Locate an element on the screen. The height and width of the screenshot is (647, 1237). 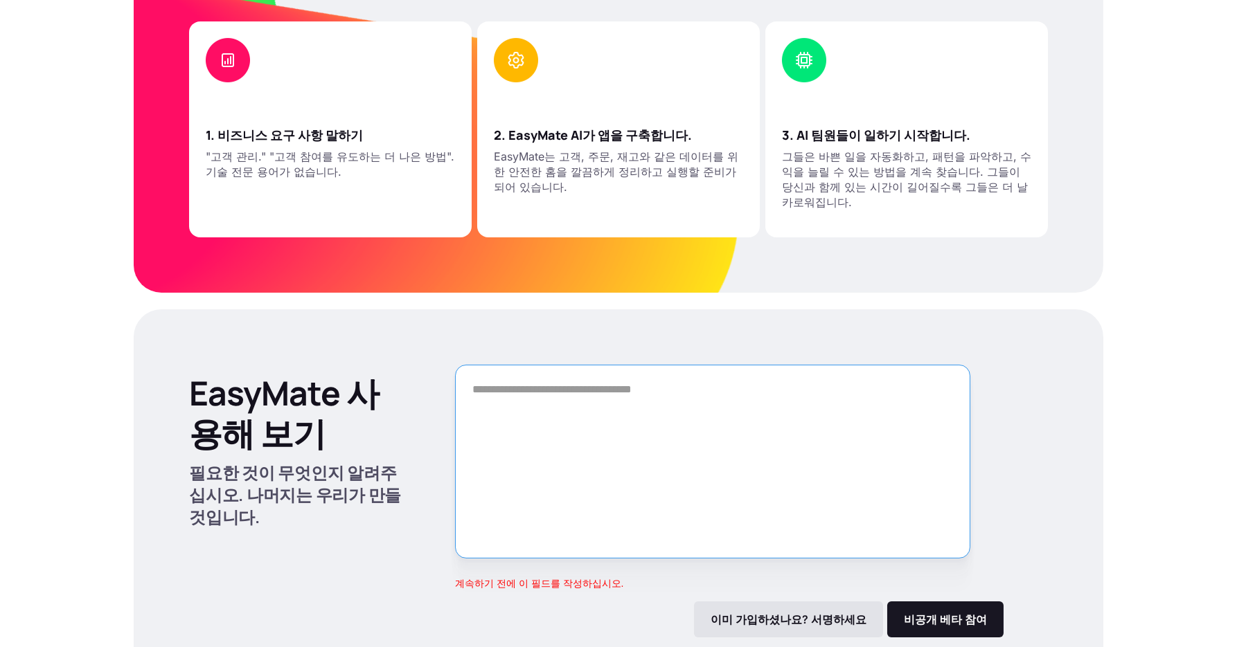
p: 그들은 바쁜 일을 자동화하고, 패턴을 파악하고, 수익을 늘릴 수 있는 방법을 계속 찾습니다. 그들이 당신과 함께 있는 시간이 길어질수록 그들은 더 날카로워집니다. is located at coordinates (906, 179).